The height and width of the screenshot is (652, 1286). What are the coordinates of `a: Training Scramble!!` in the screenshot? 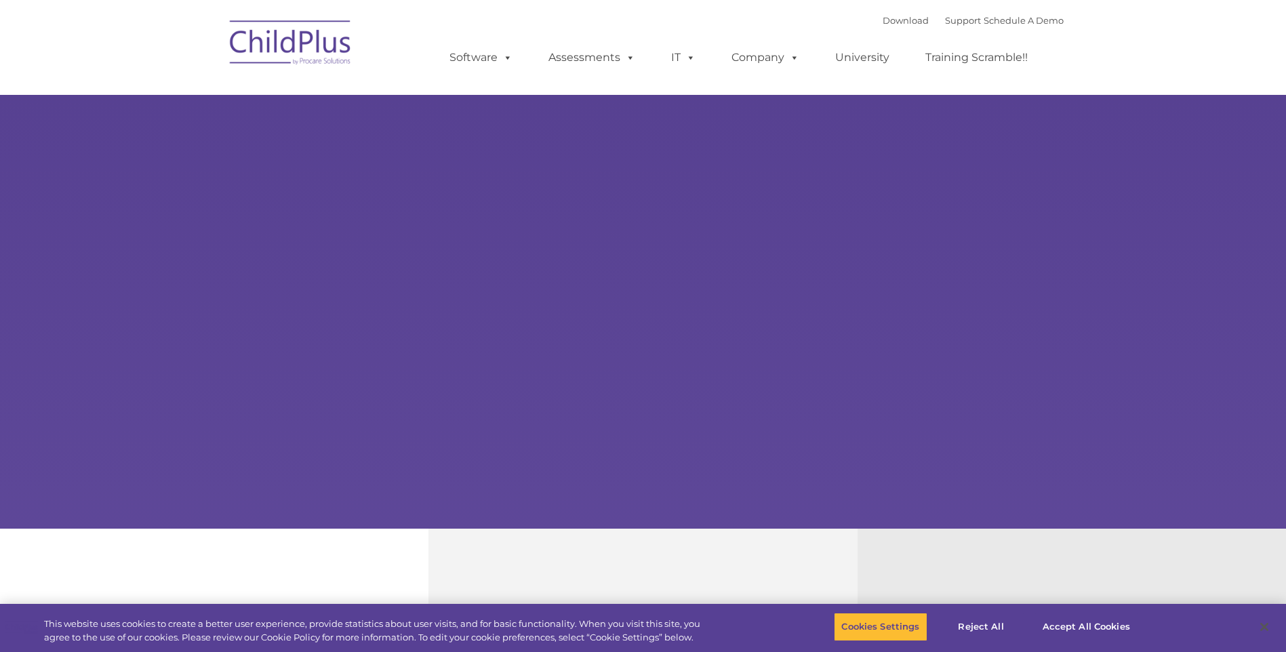 It's located at (976, 58).